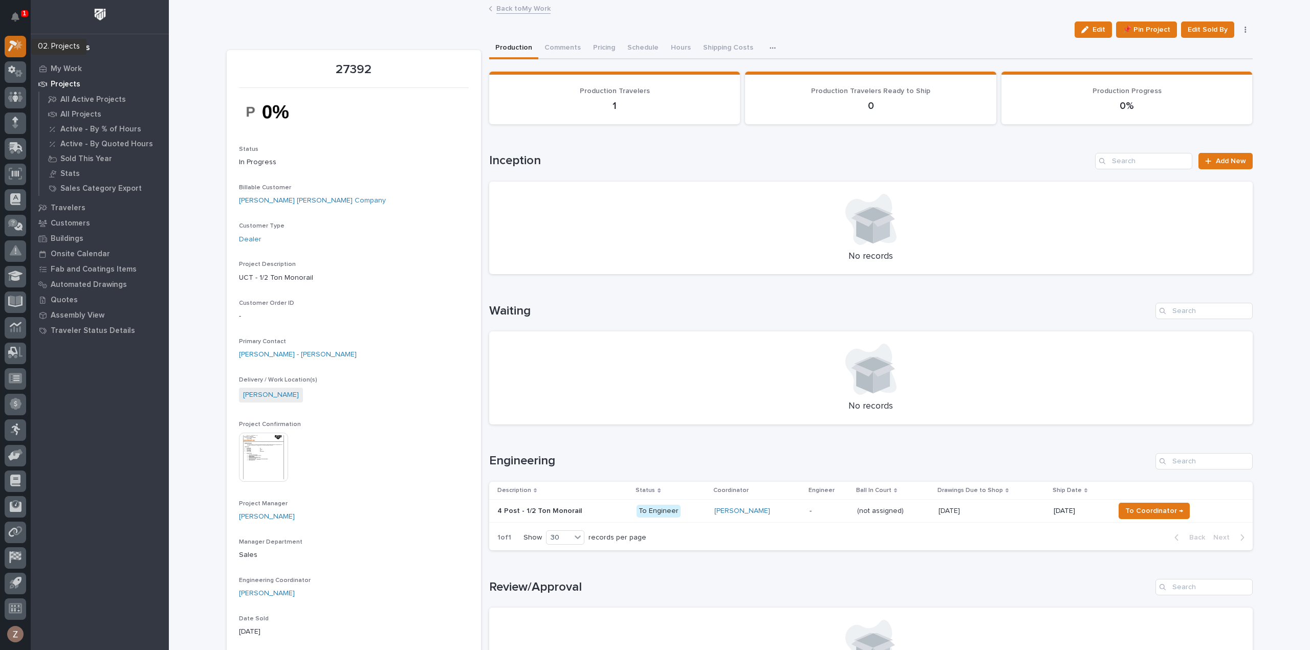 The height and width of the screenshot is (650, 1310). I want to click on span: Project Confirmation, so click(270, 425).